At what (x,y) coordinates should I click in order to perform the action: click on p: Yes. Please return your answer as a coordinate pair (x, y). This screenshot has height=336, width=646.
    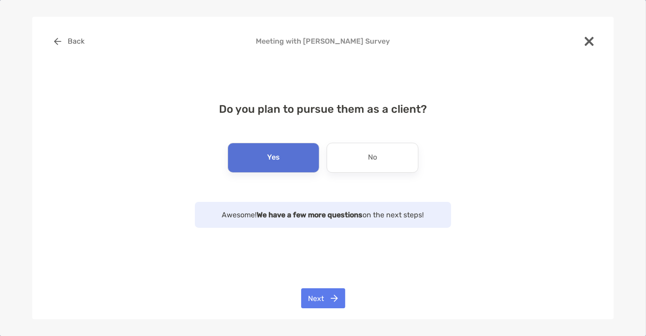
    Looking at the image, I should click on (274, 158).